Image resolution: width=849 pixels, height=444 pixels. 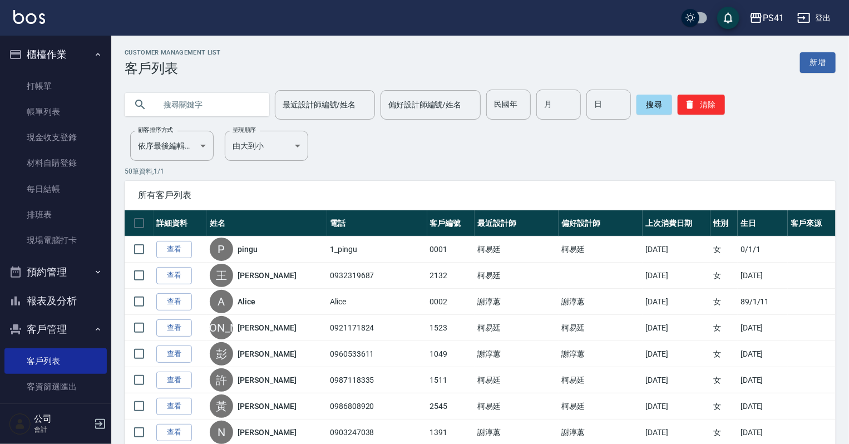 What do you see at coordinates (56, 412) in the screenshot?
I see `a: 卡券管理` at bounding box center [56, 412].